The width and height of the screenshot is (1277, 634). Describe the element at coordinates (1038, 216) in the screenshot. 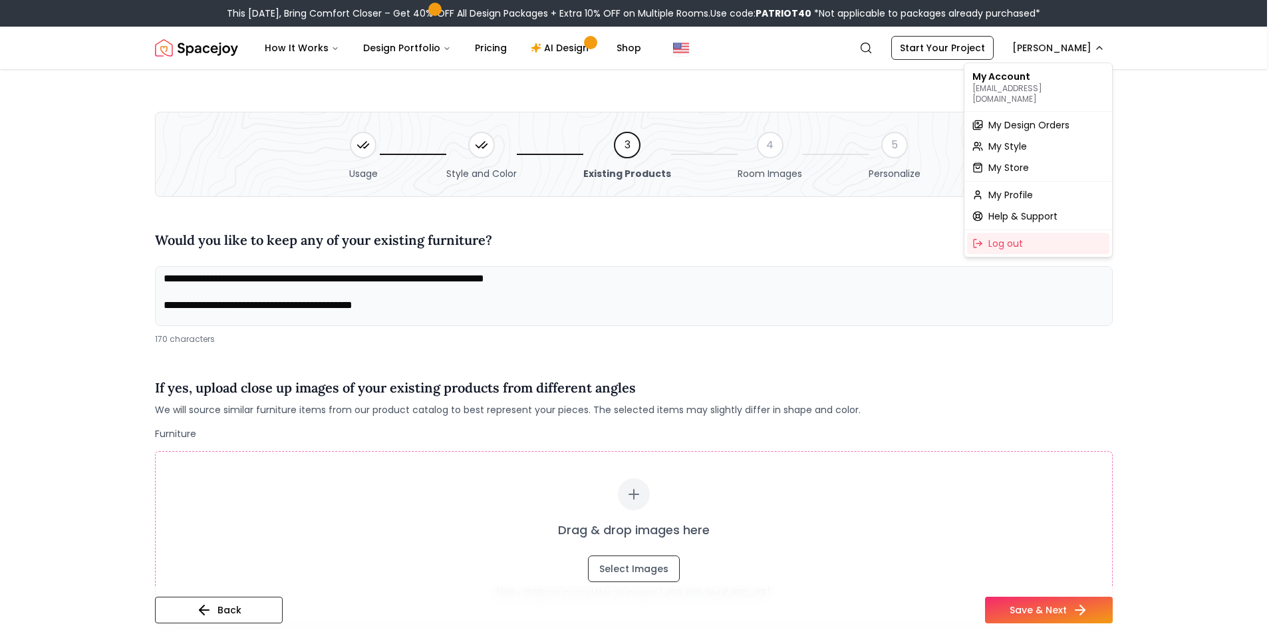

I see `a: Help & Support` at that location.